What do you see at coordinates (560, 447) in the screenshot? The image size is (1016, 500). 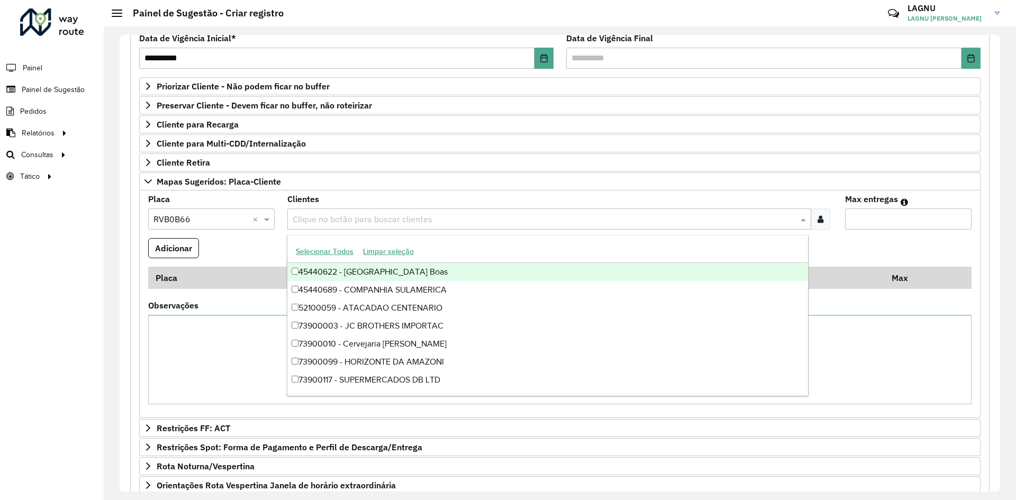 I see `a: Restrições Spot: Forma de Pagamento e Perfil de Descarga/Entrega` at bounding box center [560, 447].